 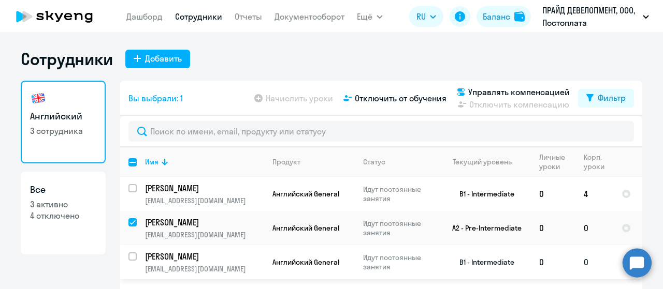 I want to click on p: ПРАЙД ДЕВЕЛОПМЕНТ, ООО, Постоплата, so click(x=590, y=17).